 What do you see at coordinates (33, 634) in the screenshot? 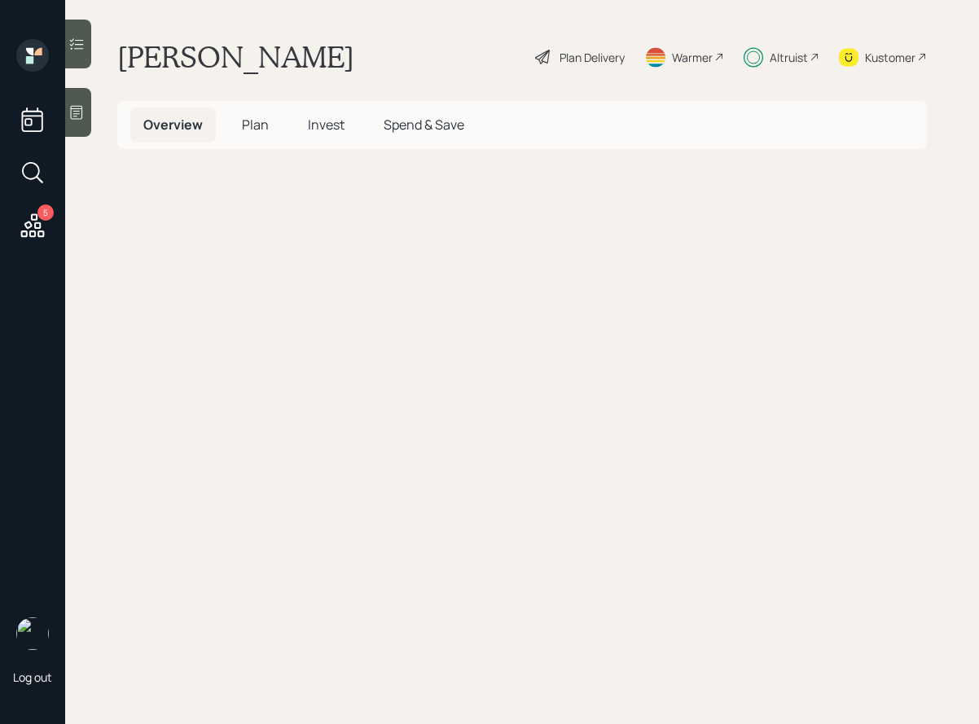
I see `img: sami-boghos-headshot.png` at bounding box center [33, 634].